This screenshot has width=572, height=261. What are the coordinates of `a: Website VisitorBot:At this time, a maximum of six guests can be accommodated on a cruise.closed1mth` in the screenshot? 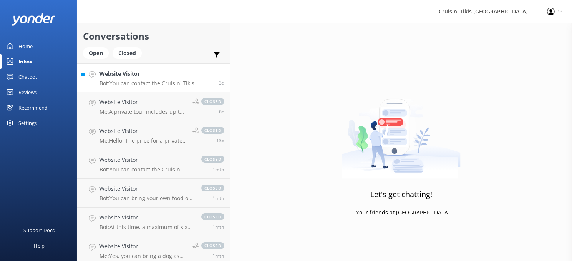 It's located at (154, 221).